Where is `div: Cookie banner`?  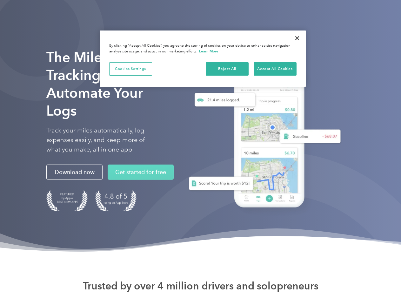 div: Cookie banner is located at coordinates (203, 58).